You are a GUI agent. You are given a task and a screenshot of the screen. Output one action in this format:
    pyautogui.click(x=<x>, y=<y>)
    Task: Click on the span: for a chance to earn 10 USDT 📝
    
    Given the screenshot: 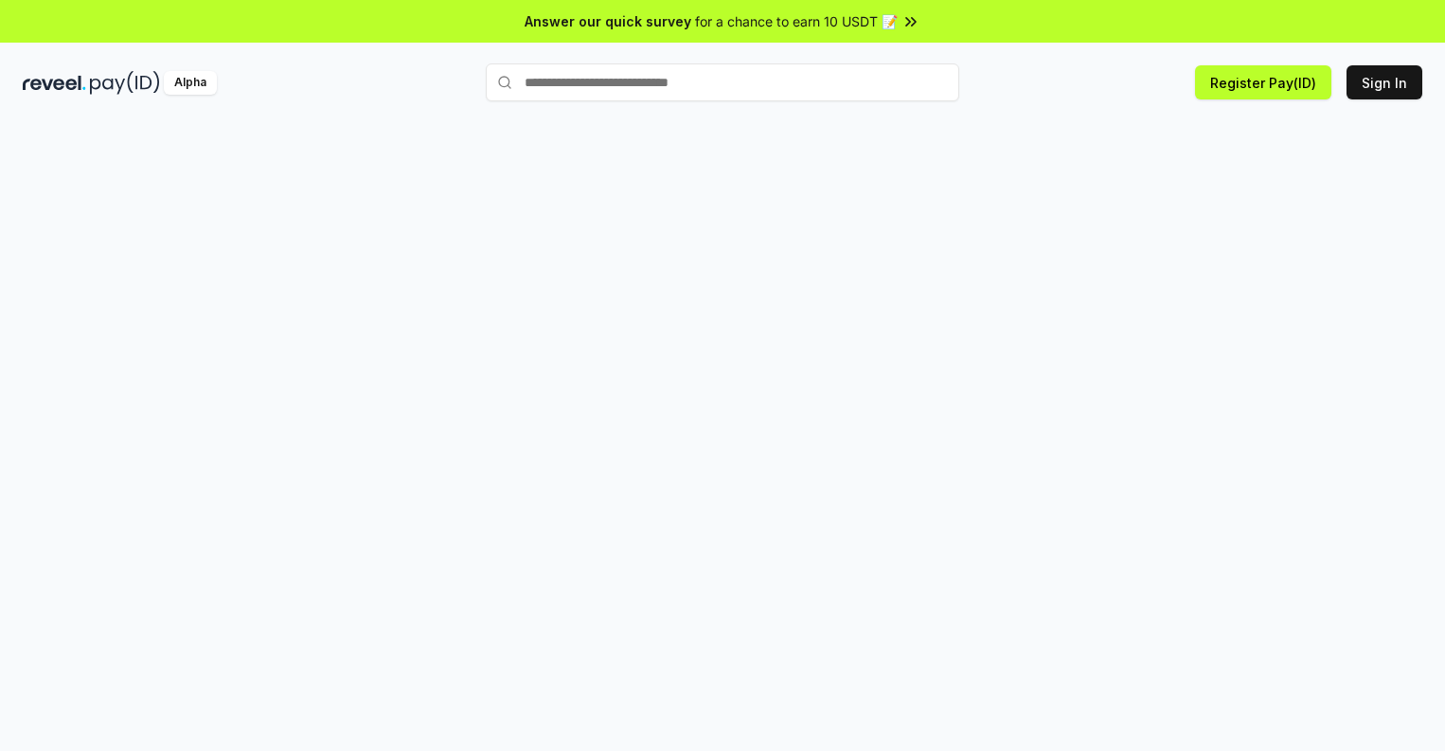 What is the action you would take?
    pyautogui.click(x=797, y=21)
    